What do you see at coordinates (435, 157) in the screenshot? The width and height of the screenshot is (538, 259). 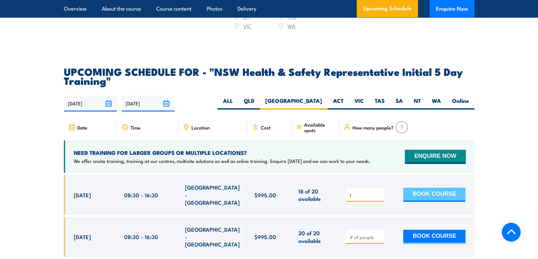 I see `button: ENQUIRE NOW` at bounding box center [435, 157].